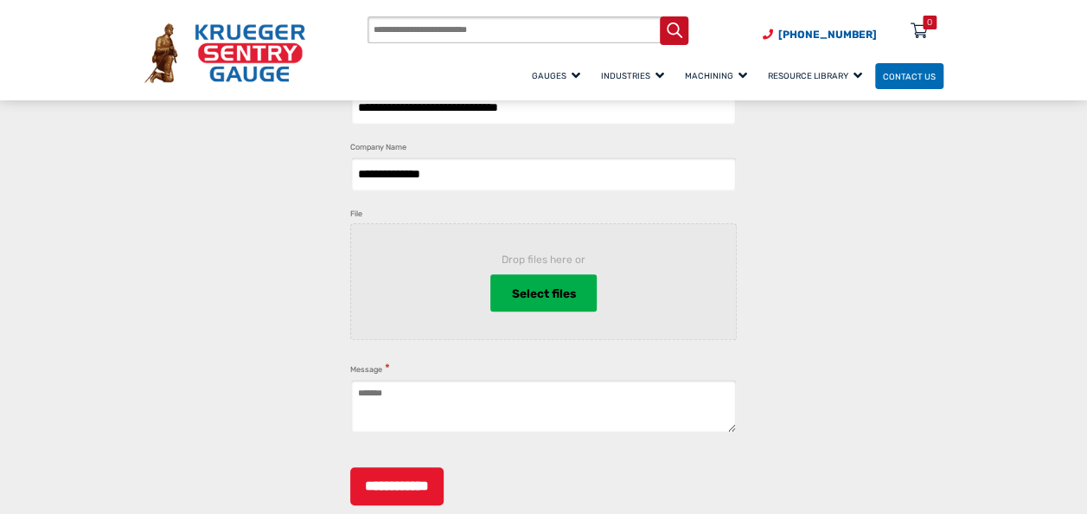  Describe the element at coordinates (820, 35) in the screenshot. I see `a: Phone Number (920) 434-8860` at that location.